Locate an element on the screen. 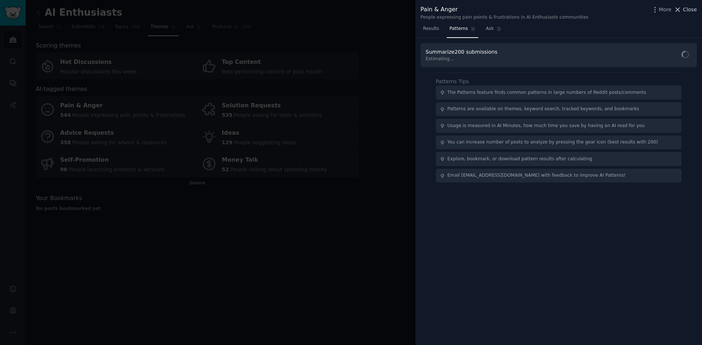  button: More is located at coordinates (661, 10).